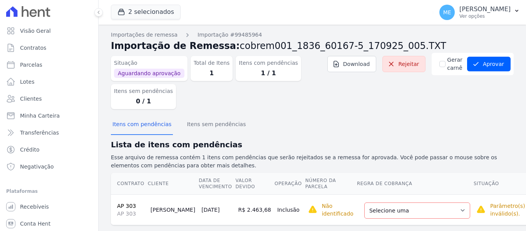  I want to click on span: Recebíveis, so click(34, 206).